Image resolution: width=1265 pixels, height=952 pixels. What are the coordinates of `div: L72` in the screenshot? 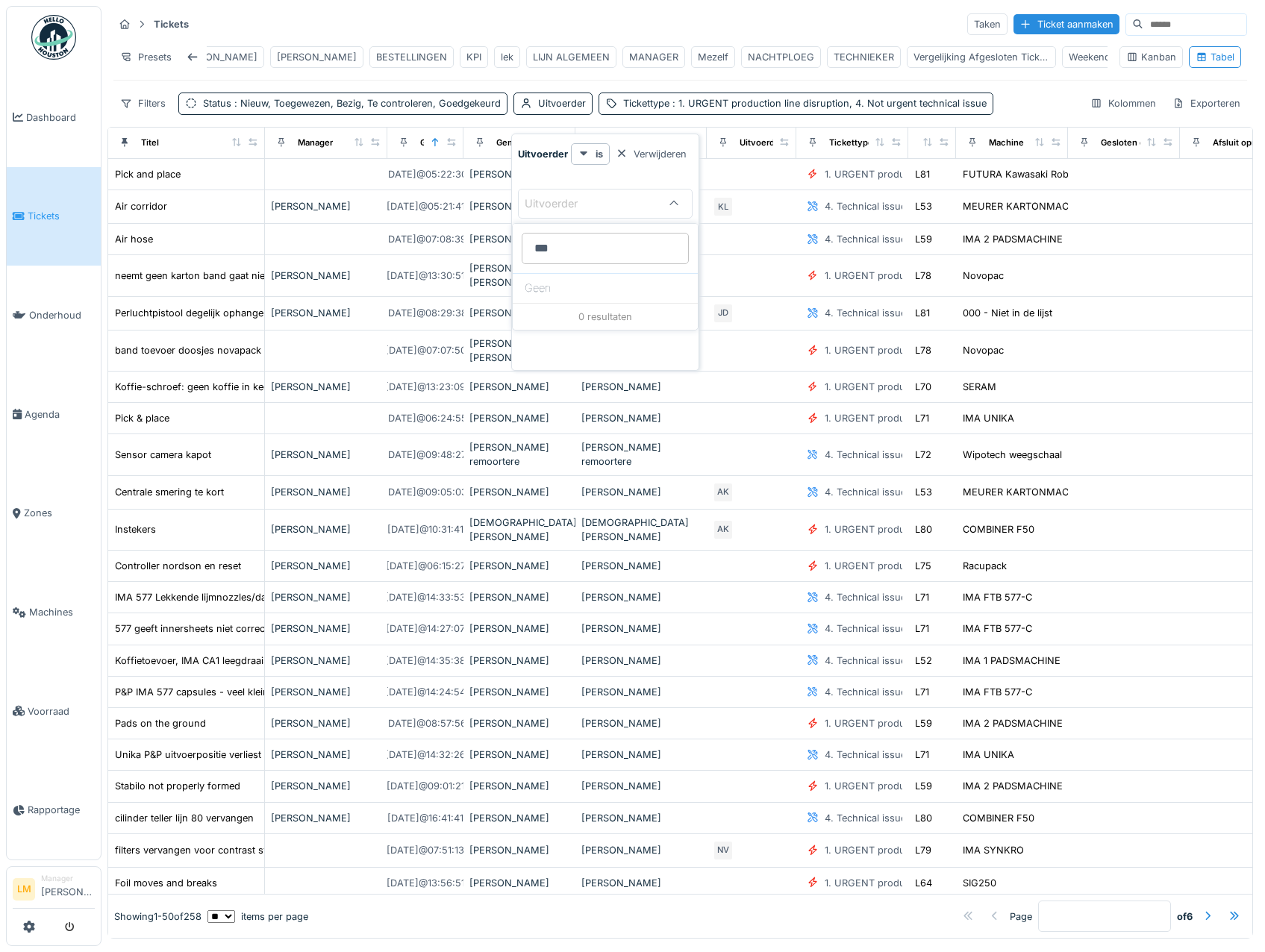 It's located at (924, 454).